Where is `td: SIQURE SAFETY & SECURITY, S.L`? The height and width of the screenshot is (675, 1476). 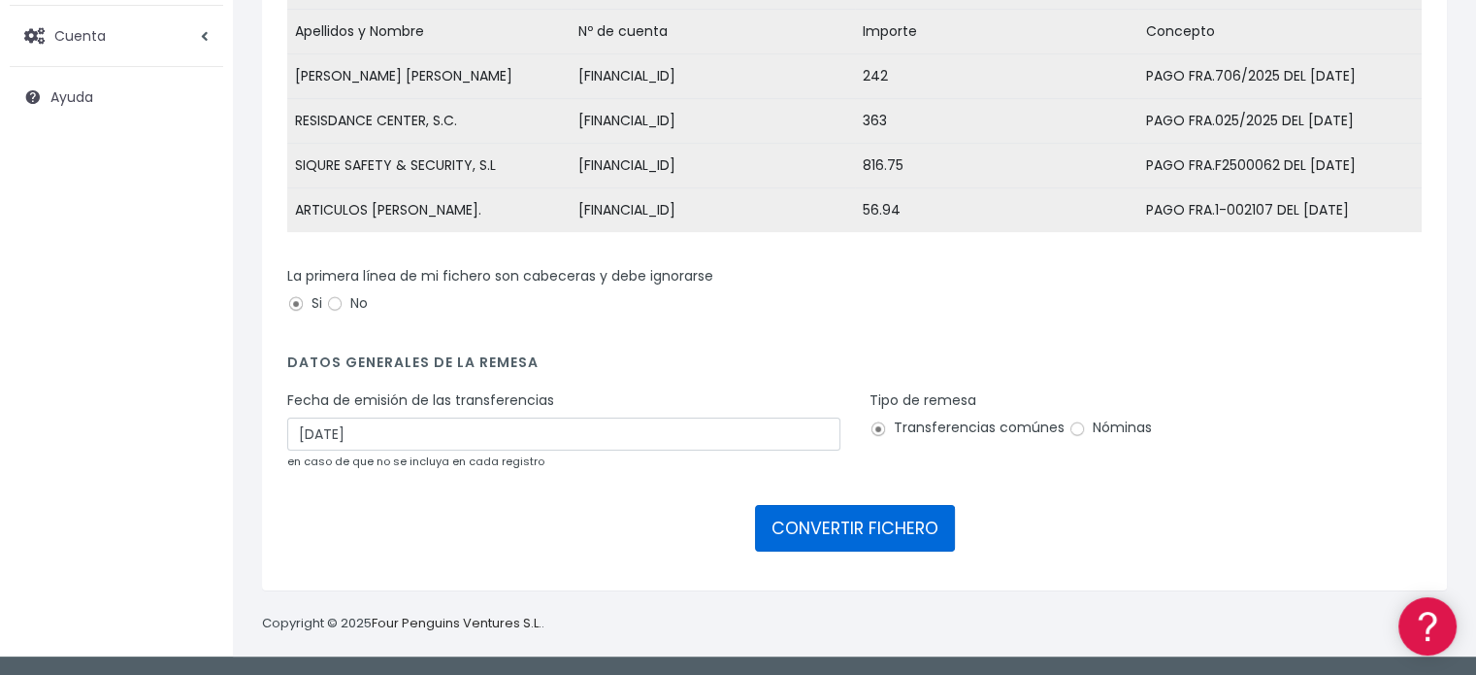 td: SIQURE SAFETY & SECURITY, S.L is located at coordinates (429, 166).